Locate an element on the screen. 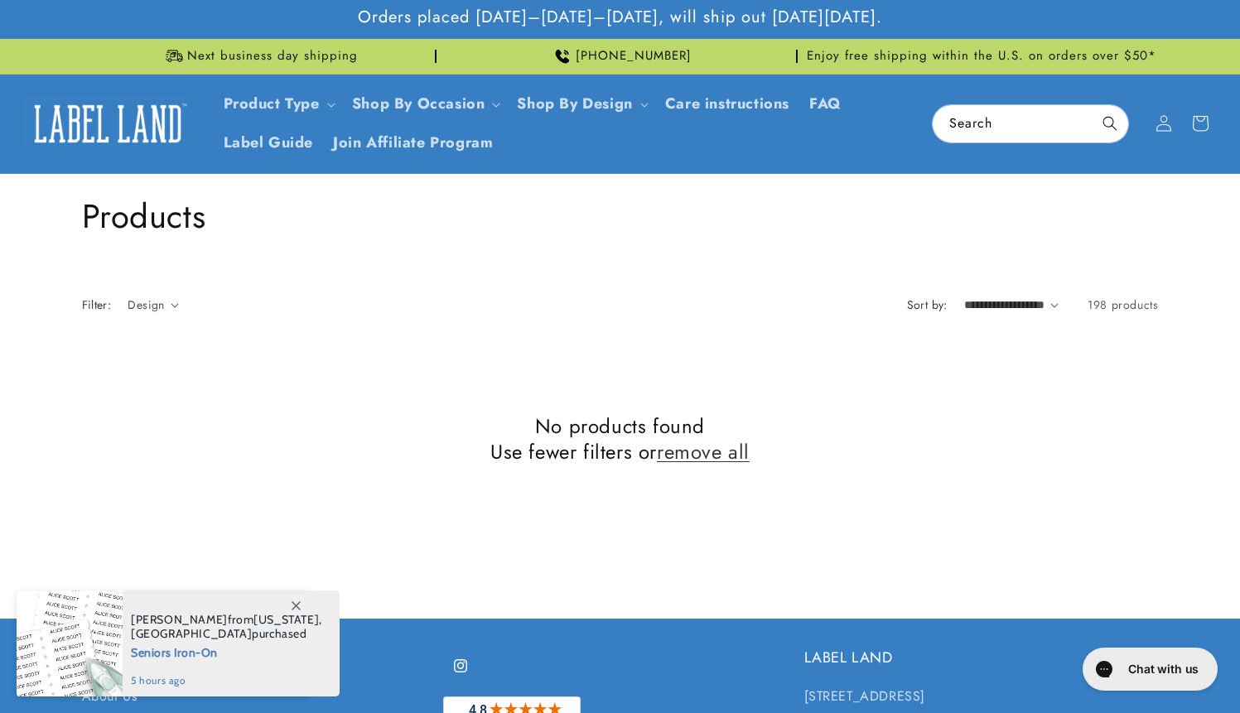 The width and height of the screenshot is (1240, 713). summary: Shop By Design is located at coordinates (581, 104).